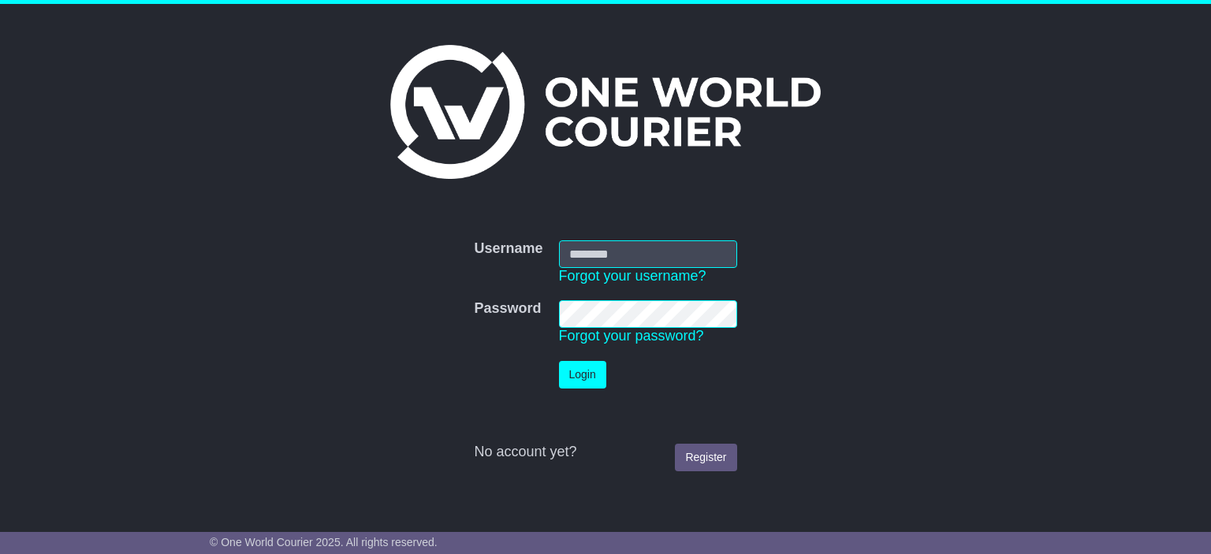  I want to click on label: Username, so click(508, 249).